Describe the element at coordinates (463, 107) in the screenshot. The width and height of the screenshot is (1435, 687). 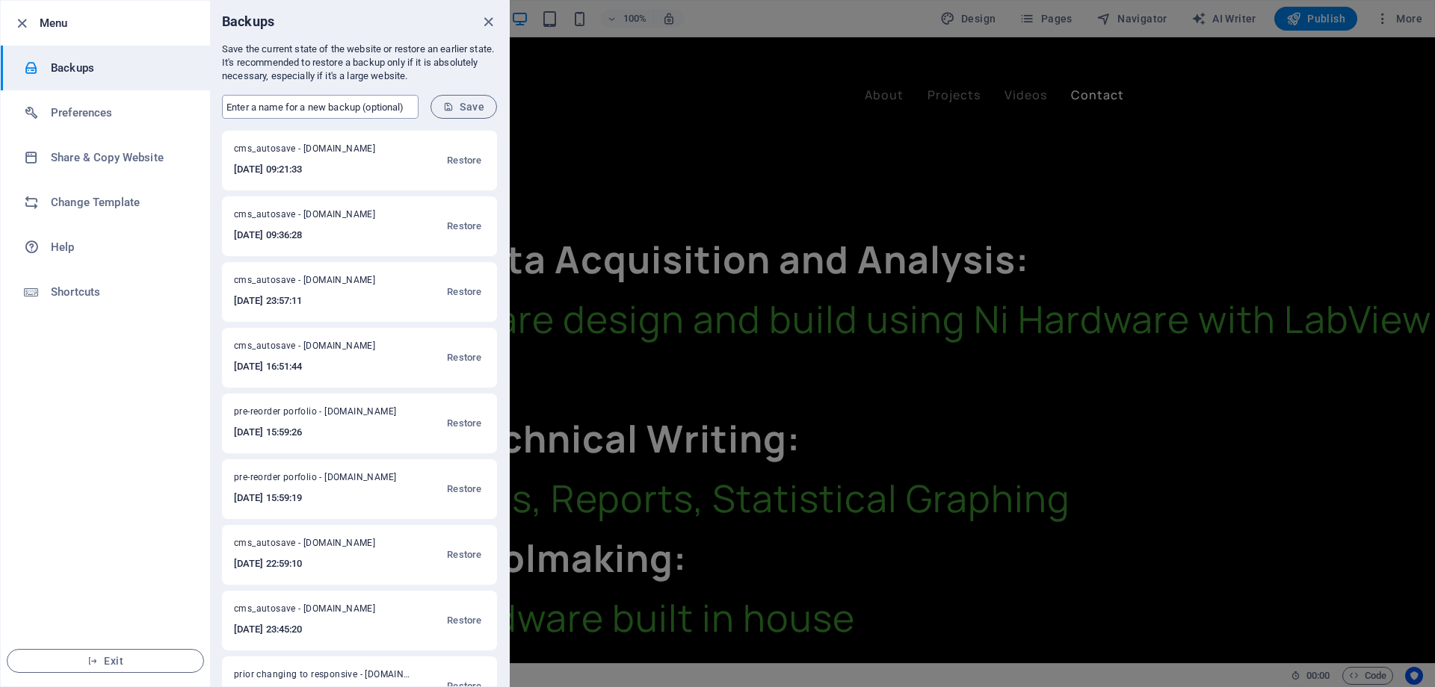
I see `span: Save` at that location.